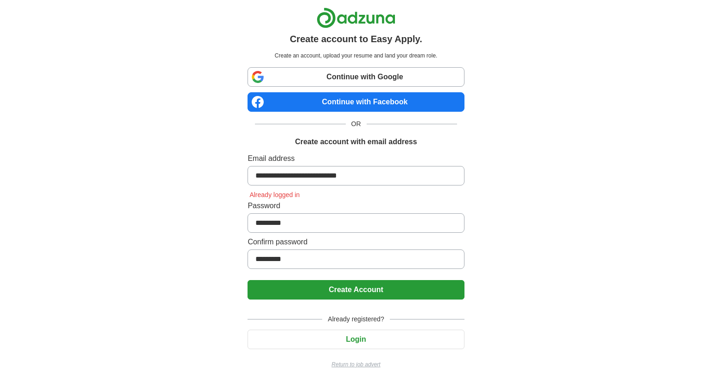  Describe the element at coordinates (356, 142) in the screenshot. I see `h1: Create account with email address` at that location.